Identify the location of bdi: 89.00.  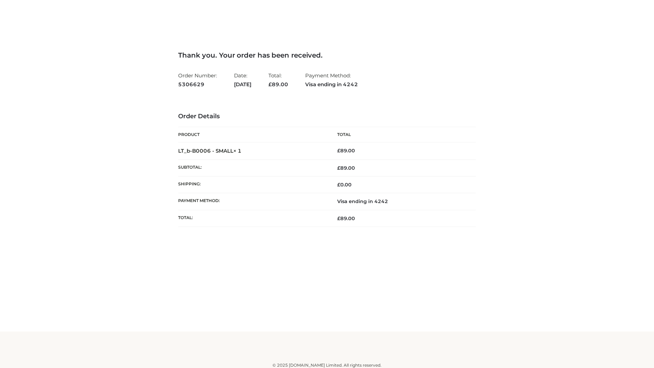
(346, 151).